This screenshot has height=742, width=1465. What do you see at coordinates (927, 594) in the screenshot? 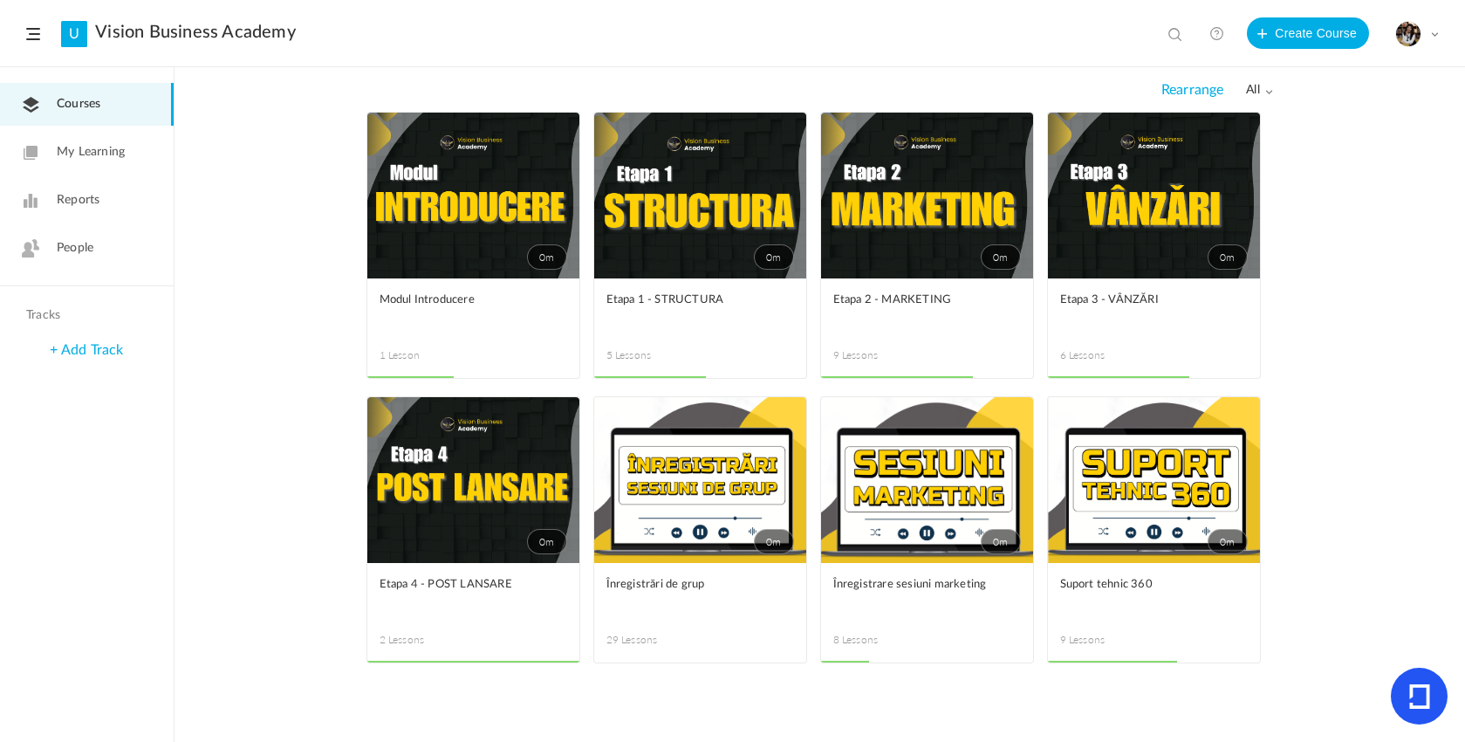
I see `a: Înregistrare sesiuni marketing` at bounding box center [927, 594].